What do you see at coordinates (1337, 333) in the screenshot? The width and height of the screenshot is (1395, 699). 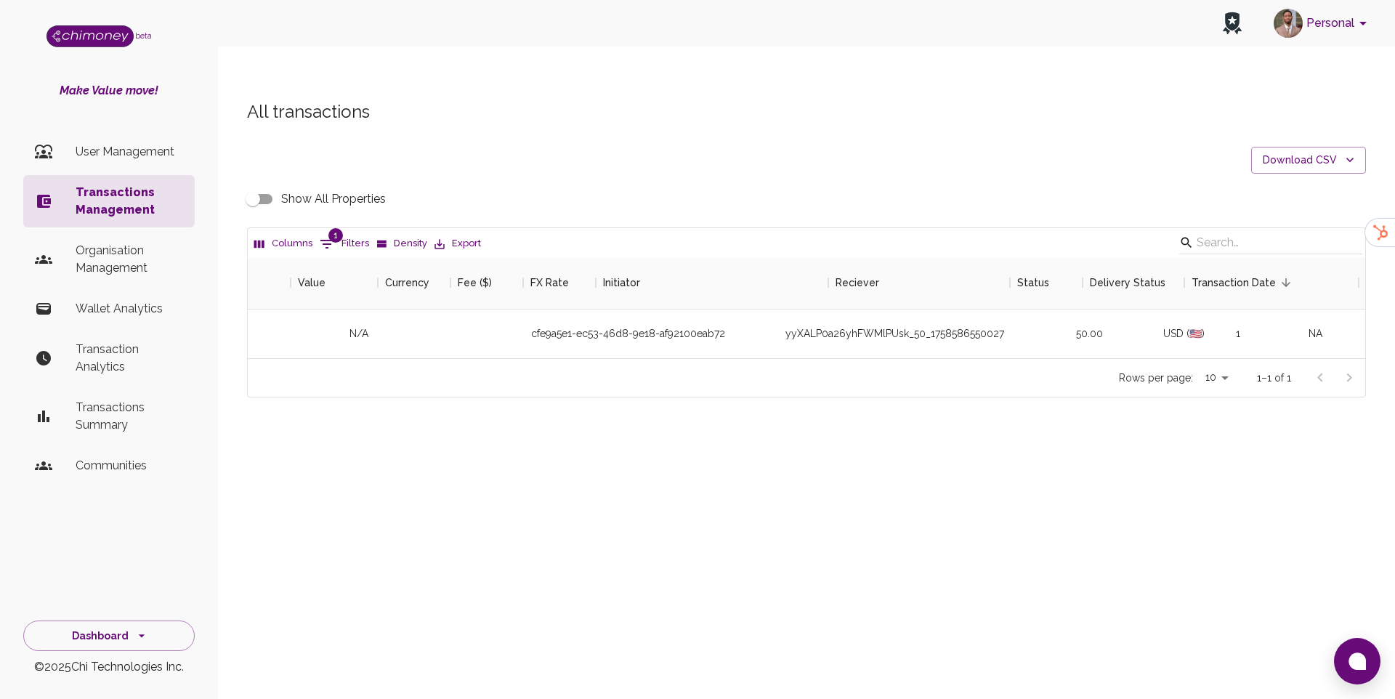 I see `div: NA` at bounding box center [1337, 333].